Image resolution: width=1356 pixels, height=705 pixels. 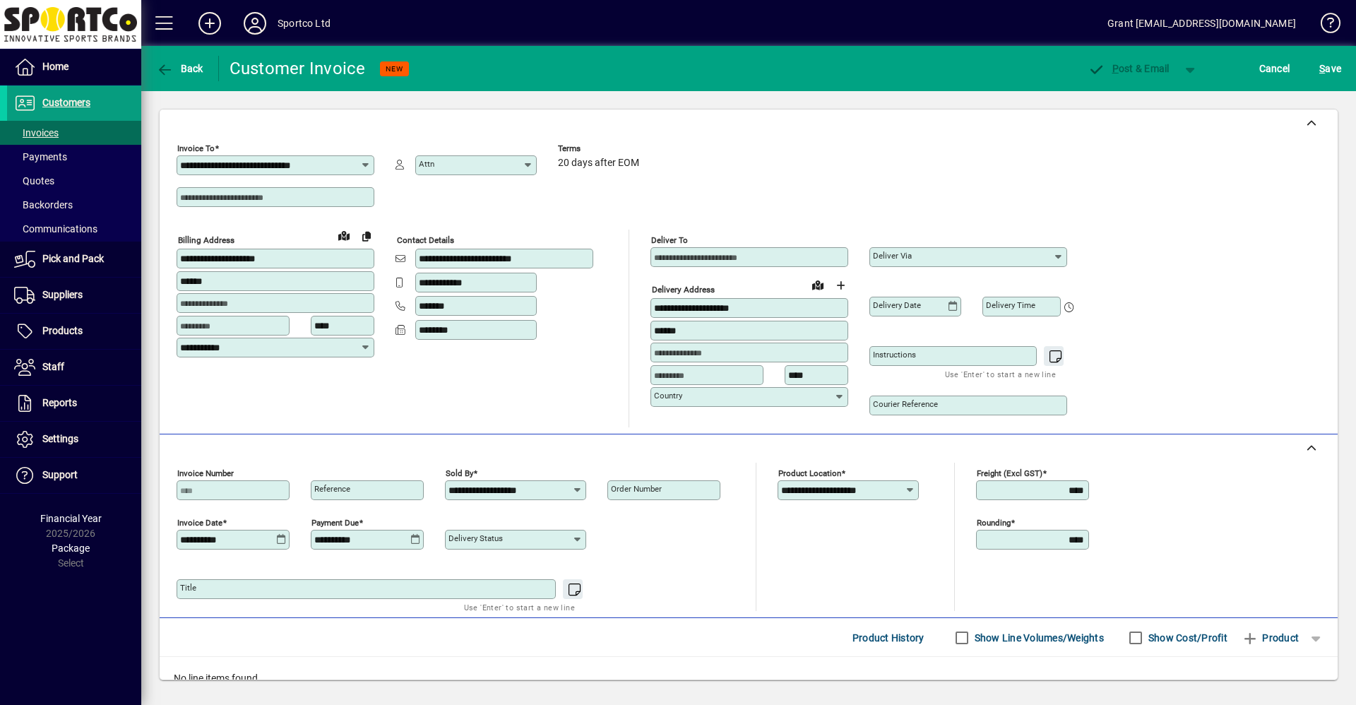 What do you see at coordinates (71, 548) in the screenshot?
I see `span: Package` at bounding box center [71, 548].